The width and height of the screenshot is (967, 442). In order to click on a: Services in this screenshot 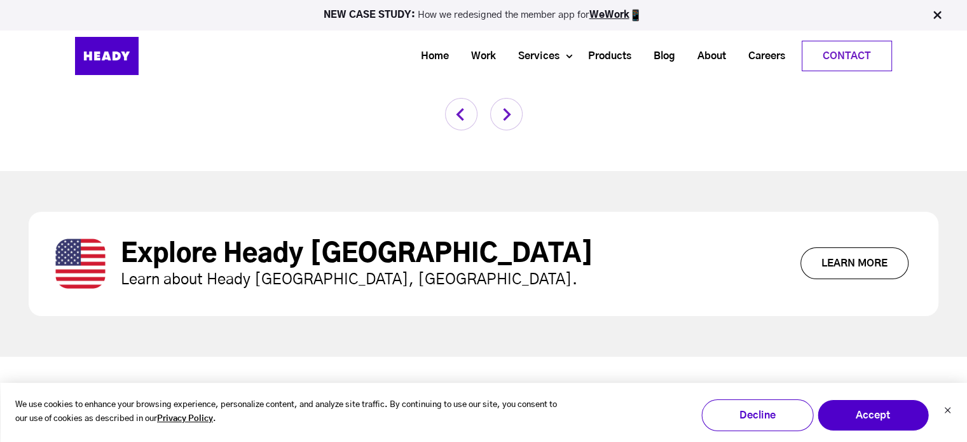, I will do `click(534, 56)`.